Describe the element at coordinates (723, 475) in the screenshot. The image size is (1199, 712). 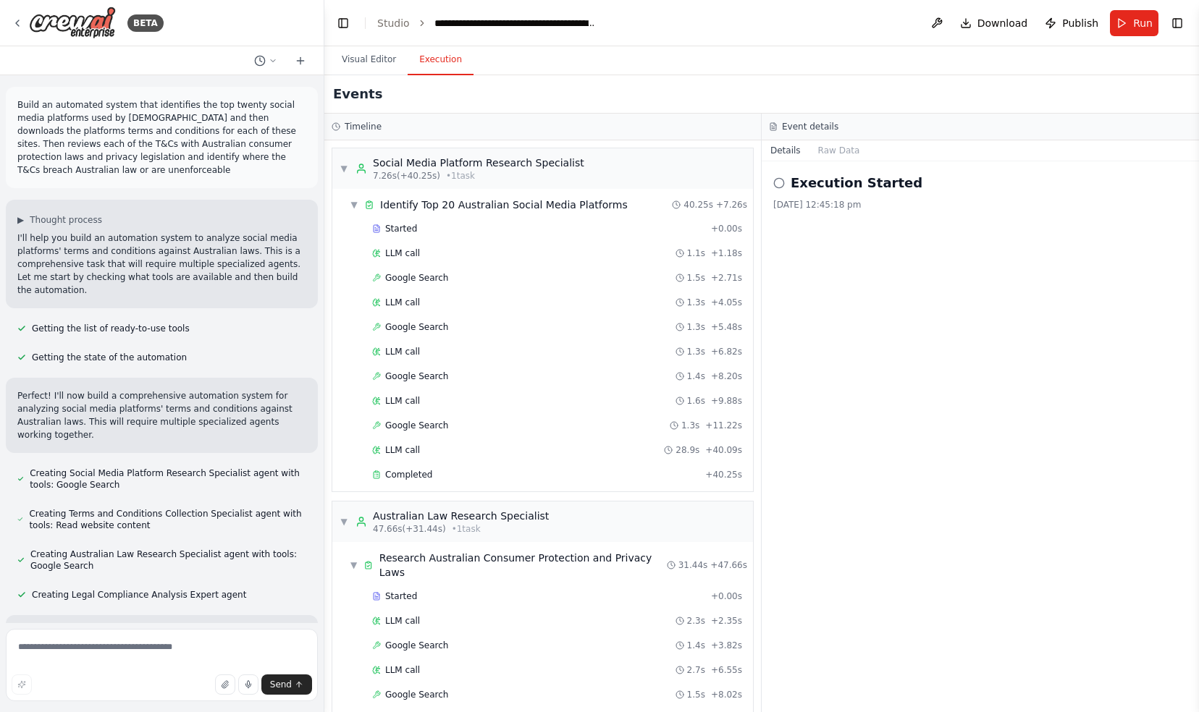
I see `span: + 40.25s` at that location.